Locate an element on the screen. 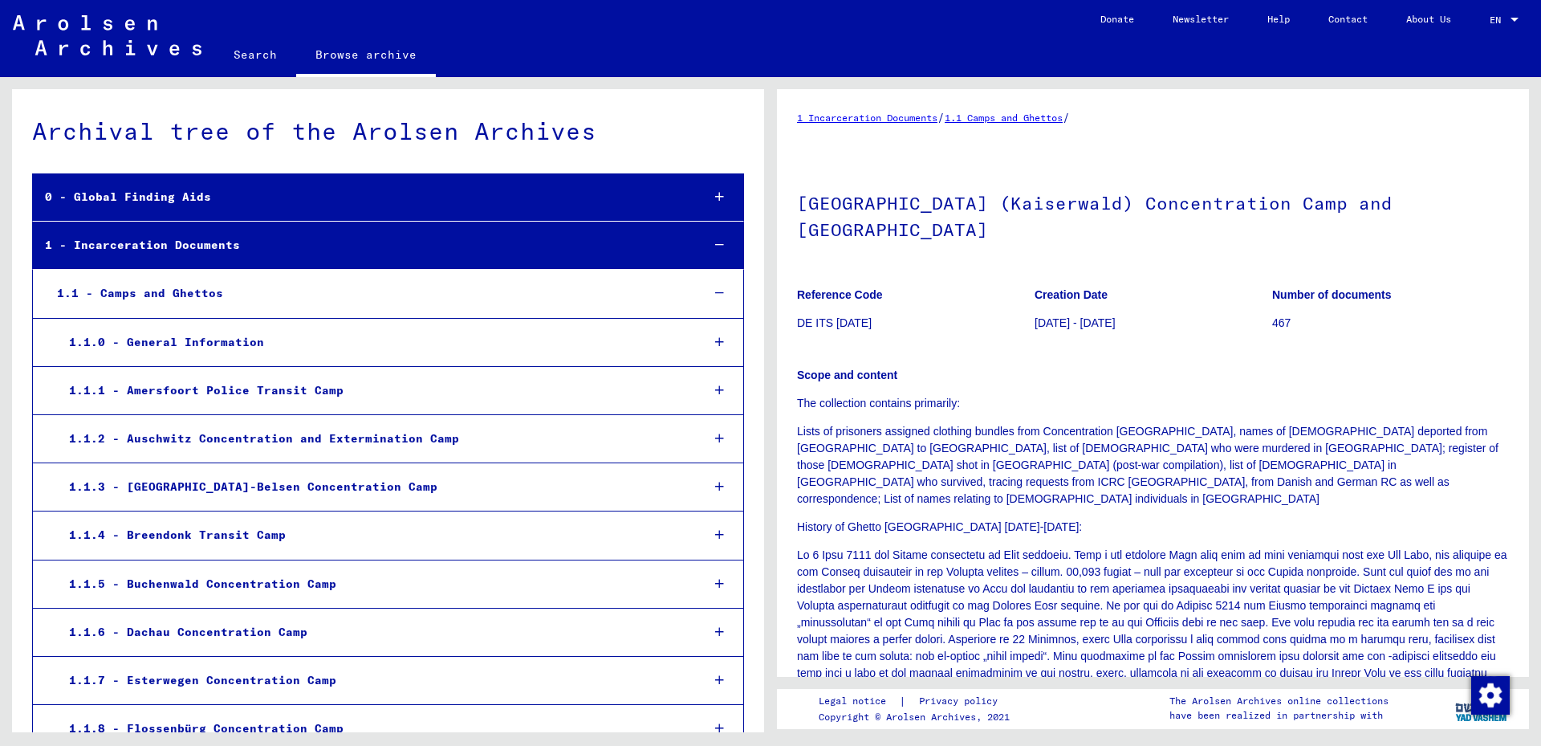 Image resolution: width=1541 pixels, height=746 pixels. p: The Arolsen Archives online collections is located at coordinates (1279, 701).